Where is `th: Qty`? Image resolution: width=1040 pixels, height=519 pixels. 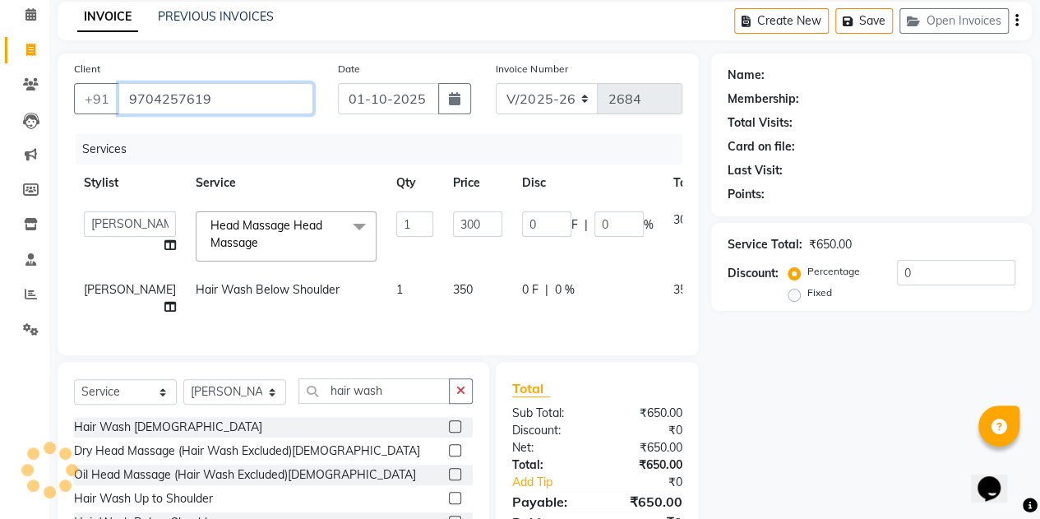 th: Qty is located at coordinates (414, 182).